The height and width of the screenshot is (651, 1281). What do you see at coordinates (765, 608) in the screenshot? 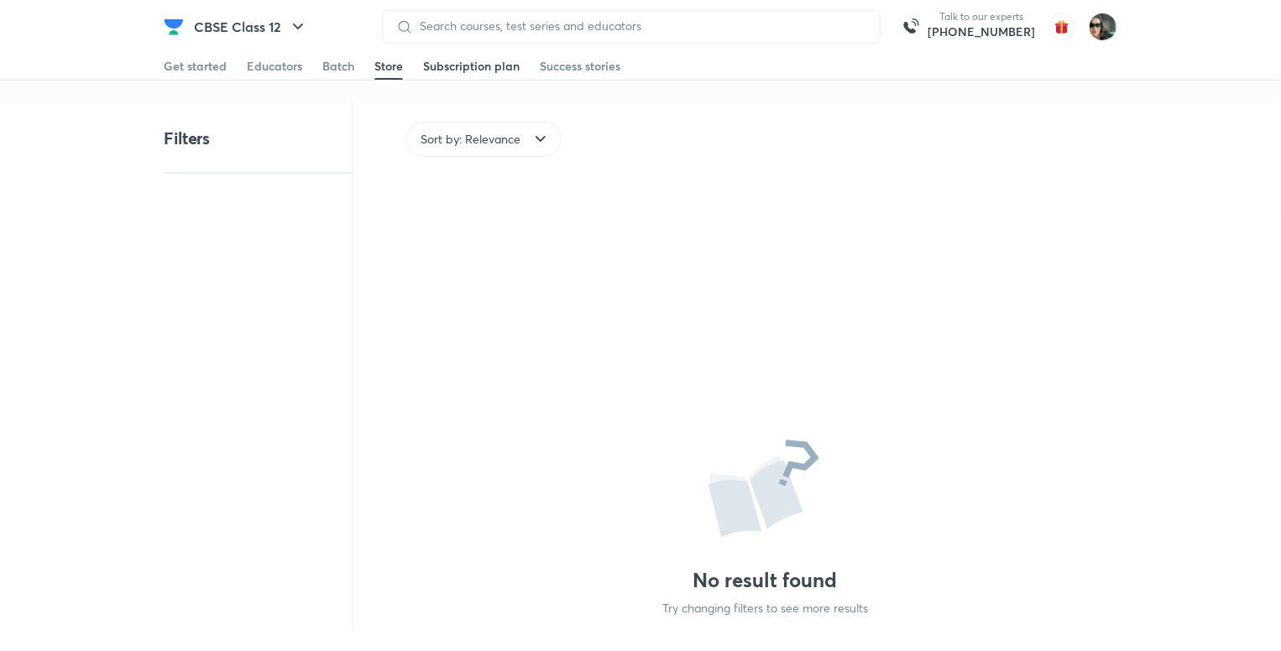
I see `p: Try changing filters to see more results` at bounding box center [765, 608].